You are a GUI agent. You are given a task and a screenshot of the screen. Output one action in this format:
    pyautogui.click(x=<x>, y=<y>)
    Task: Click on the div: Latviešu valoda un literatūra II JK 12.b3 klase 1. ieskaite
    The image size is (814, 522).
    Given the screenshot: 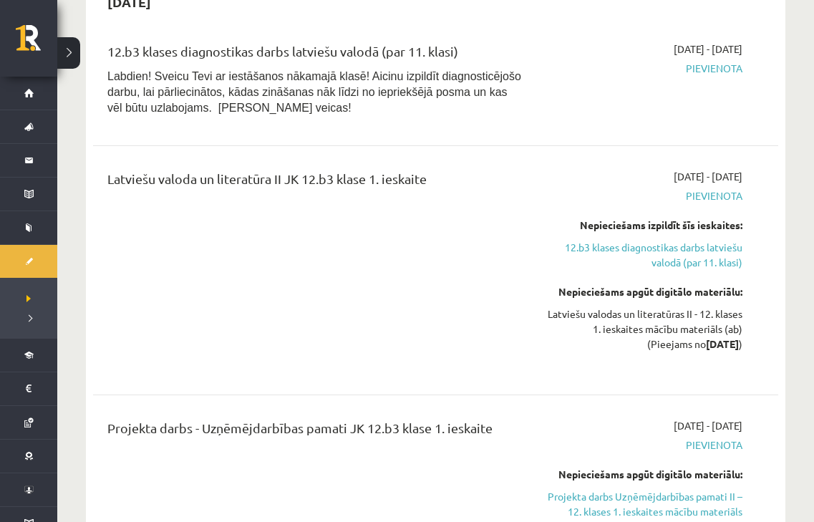 What is the action you would take?
    pyautogui.click(x=315, y=182)
    